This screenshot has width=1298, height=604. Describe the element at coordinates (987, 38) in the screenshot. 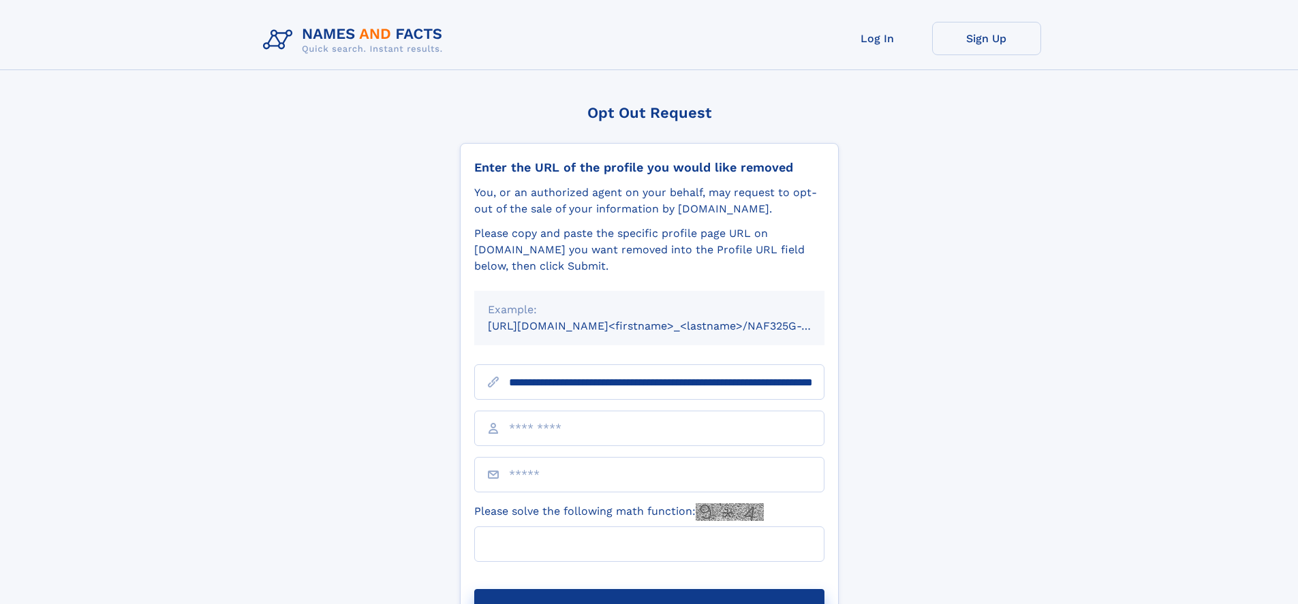

I see `a: Sign Up` at that location.